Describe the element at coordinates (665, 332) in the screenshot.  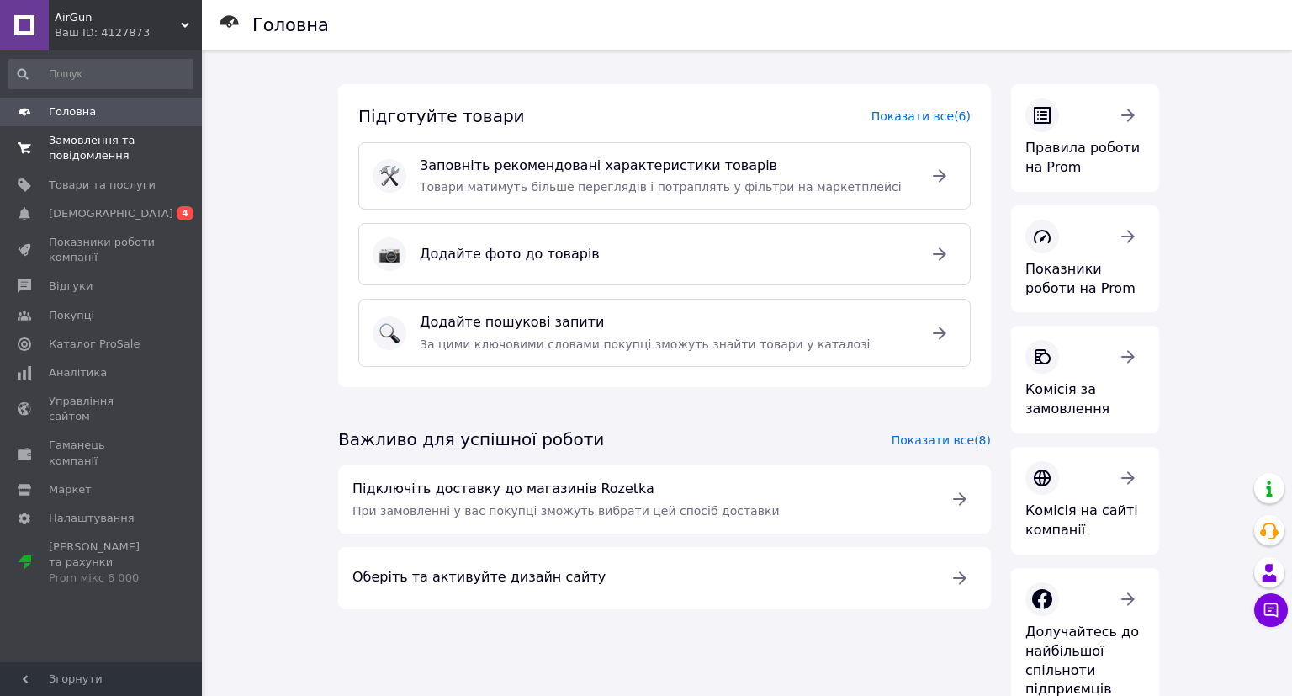
I see `a: :mag:Додайте пошукові запитиЗа цими ключовими словами покупці зможуть знайти товари у каталозі` at that location.